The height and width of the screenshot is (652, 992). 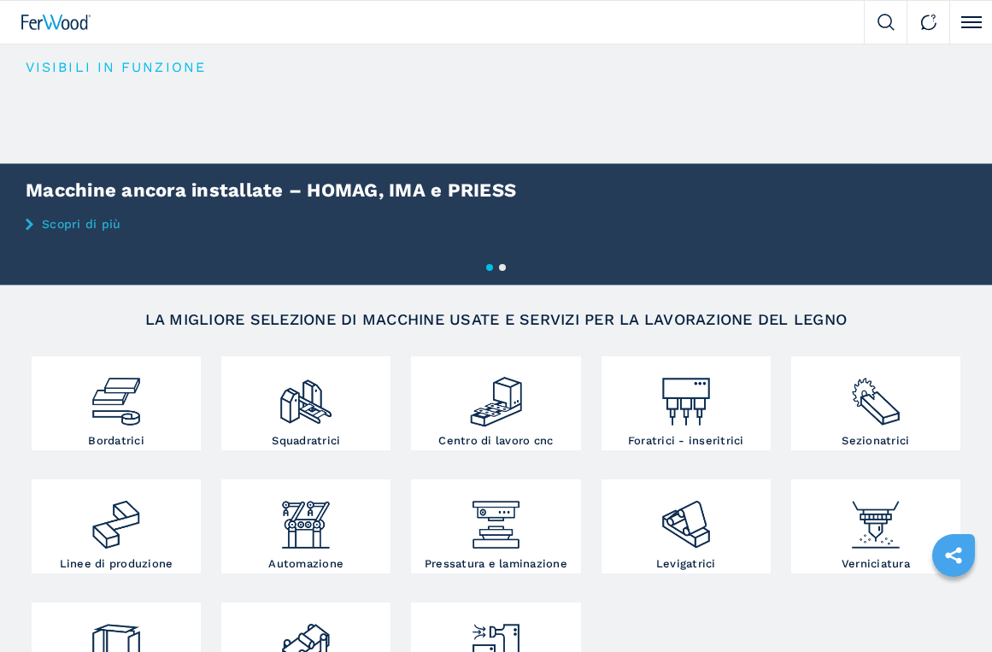 What do you see at coordinates (686, 526) in the screenshot?
I see `a: Levigatrici` at bounding box center [686, 526].